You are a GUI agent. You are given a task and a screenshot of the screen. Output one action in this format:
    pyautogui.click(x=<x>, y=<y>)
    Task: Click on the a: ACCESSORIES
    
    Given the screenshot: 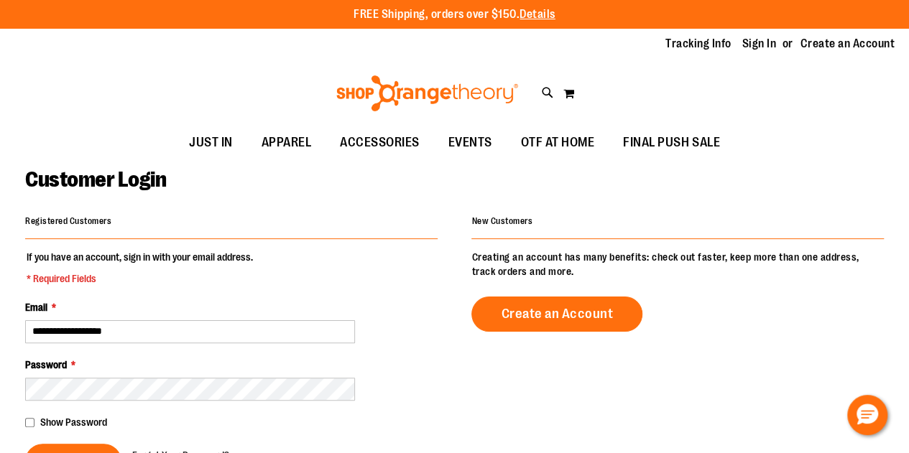 What is the action you would take?
    pyautogui.click(x=379, y=143)
    